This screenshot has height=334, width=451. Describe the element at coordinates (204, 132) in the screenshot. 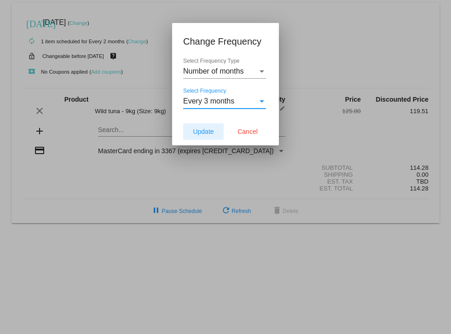

I see `button: Update` at that location.